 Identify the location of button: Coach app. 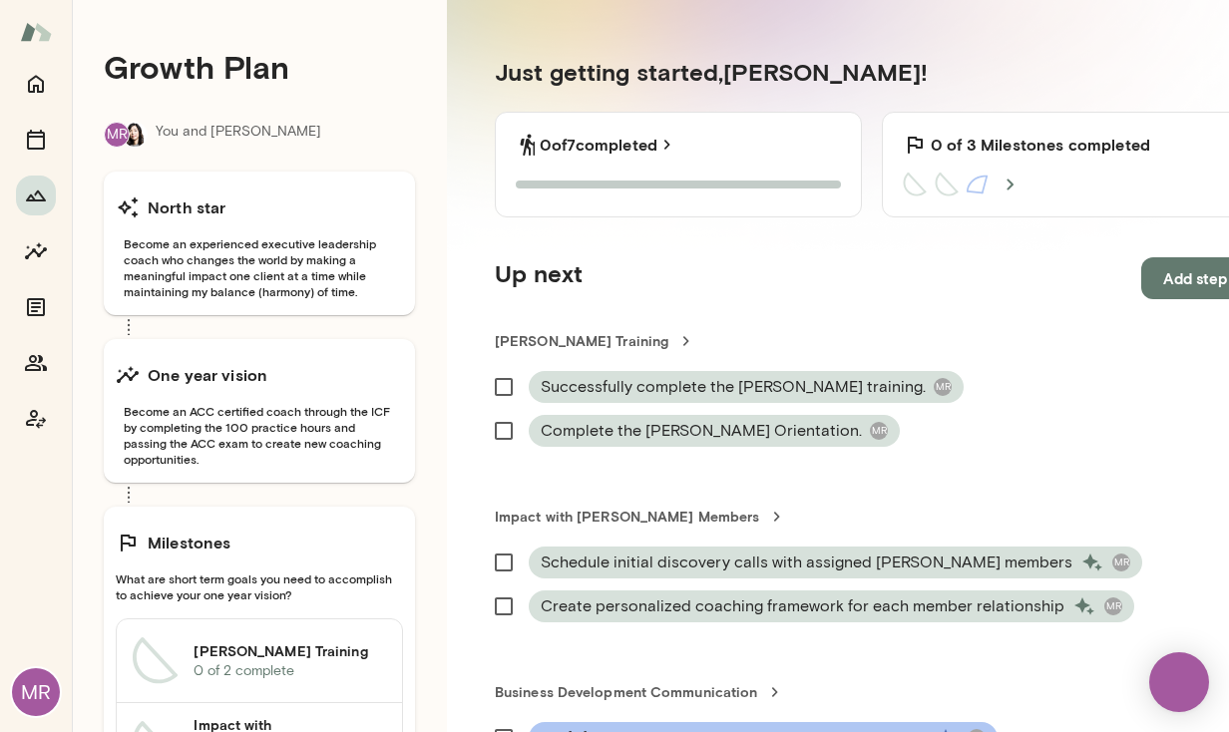
(36, 419).